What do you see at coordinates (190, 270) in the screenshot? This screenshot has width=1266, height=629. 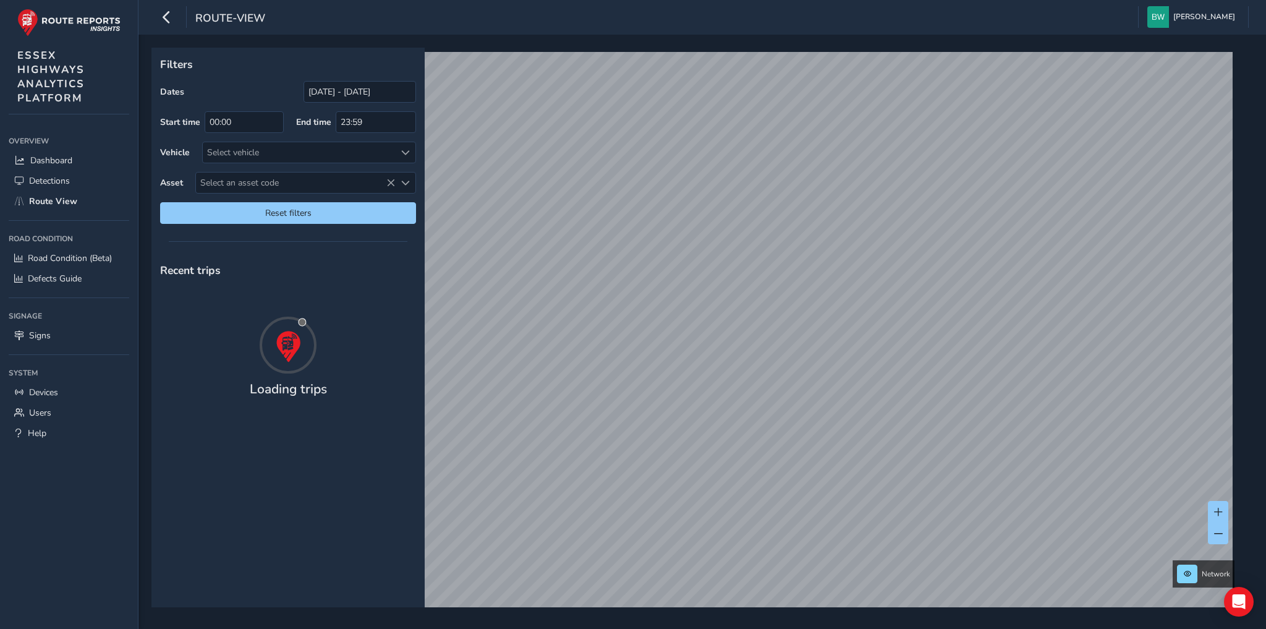 I see `span: Recent trips` at bounding box center [190, 270].